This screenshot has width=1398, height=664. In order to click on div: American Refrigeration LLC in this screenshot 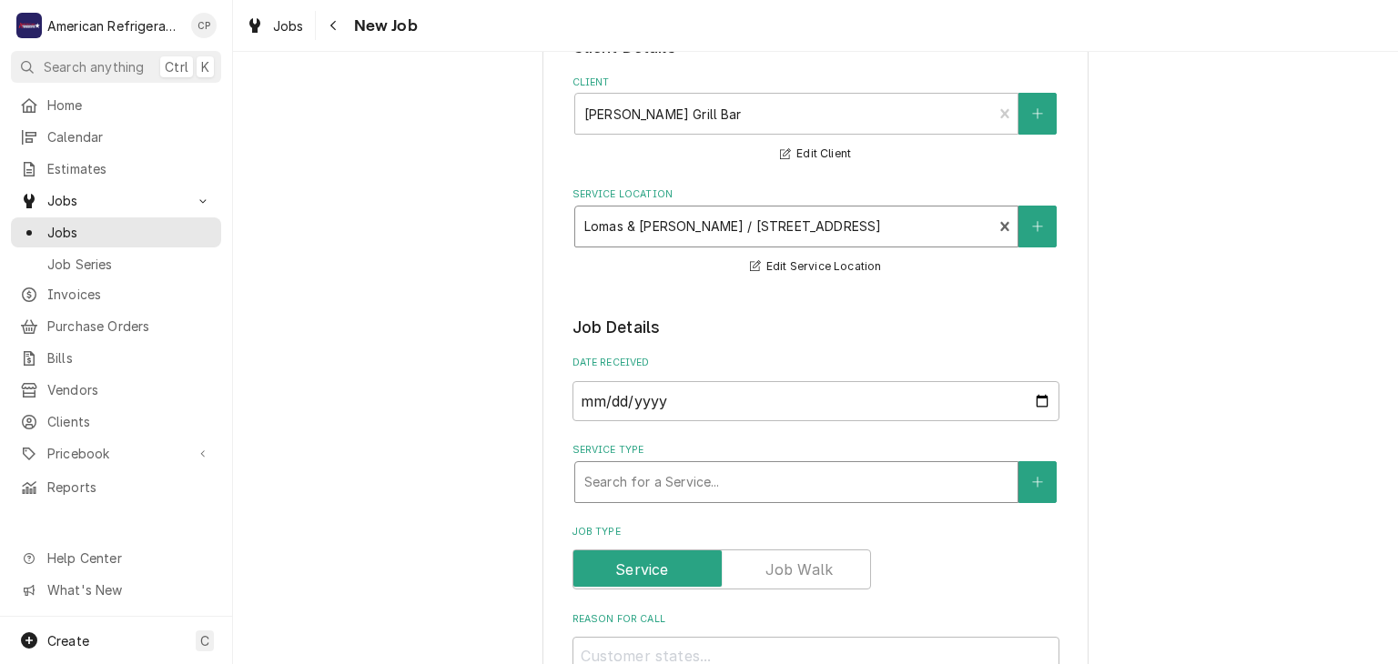, I will do `click(114, 25)`.